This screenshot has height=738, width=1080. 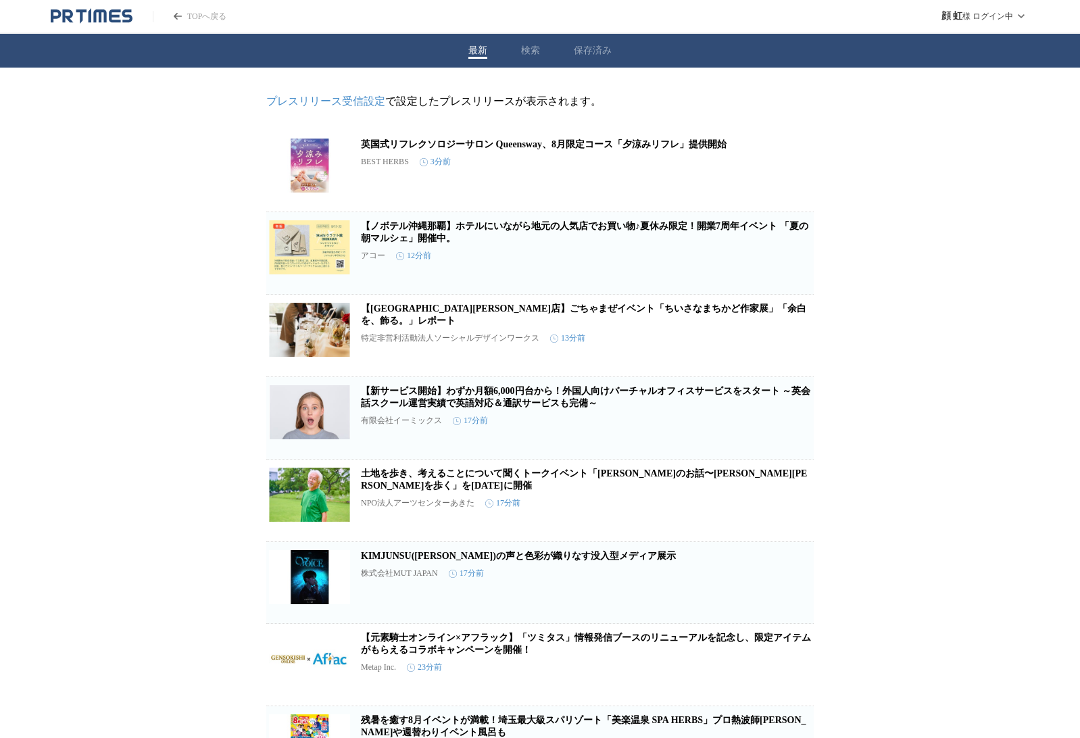 I want to click on button: 保存済み, so click(x=593, y=51).